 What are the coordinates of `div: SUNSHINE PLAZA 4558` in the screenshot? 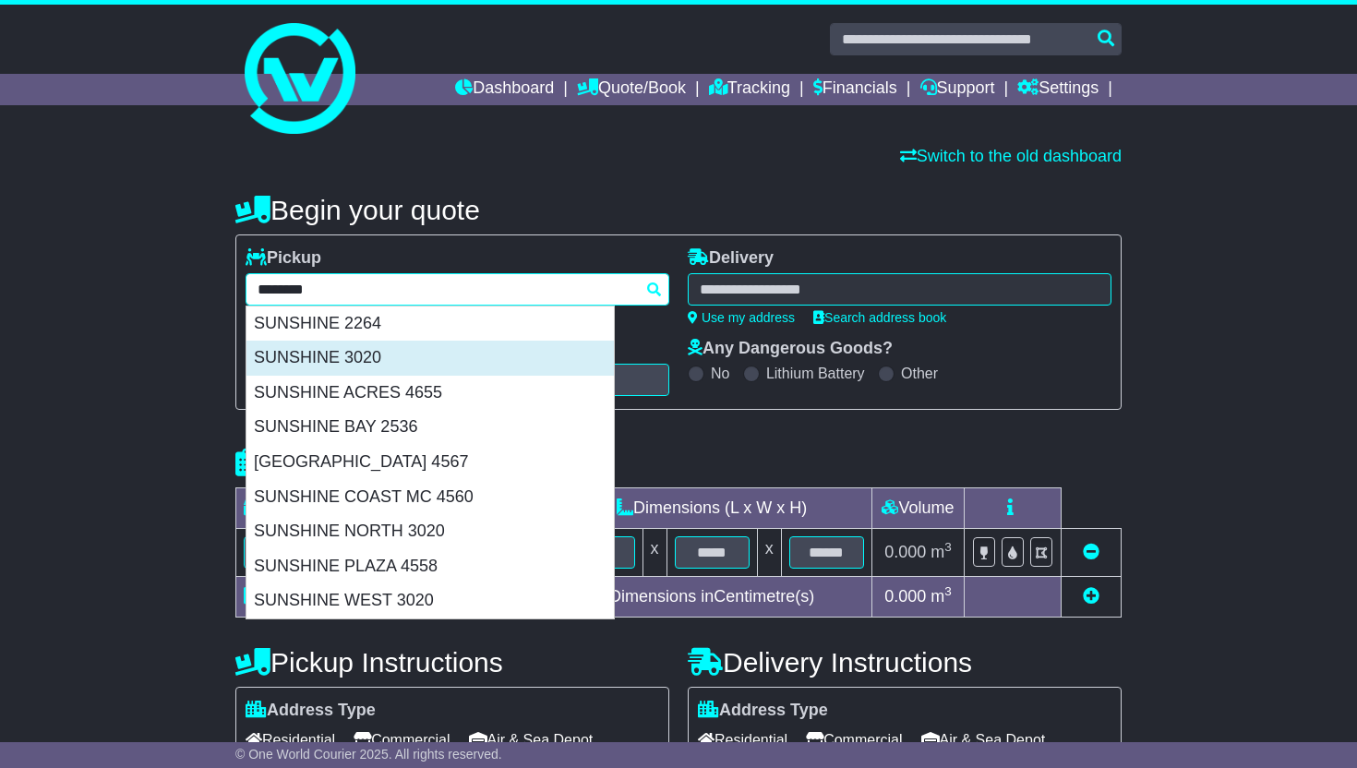 It's located at (430, 567).